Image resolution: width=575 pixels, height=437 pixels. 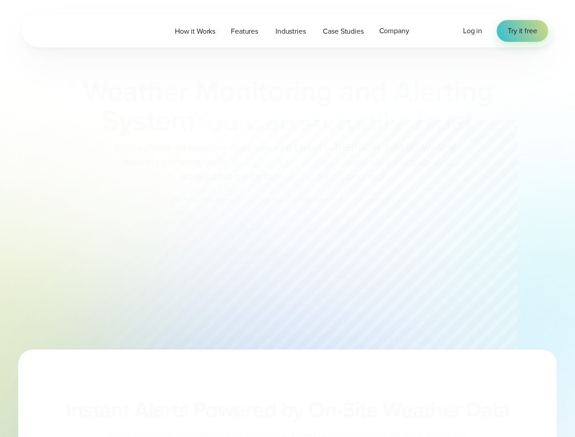 What do you see at coordinates (195, 31) in the screenshot?
I see `a: How it Works` at bounding box center [195, 31].